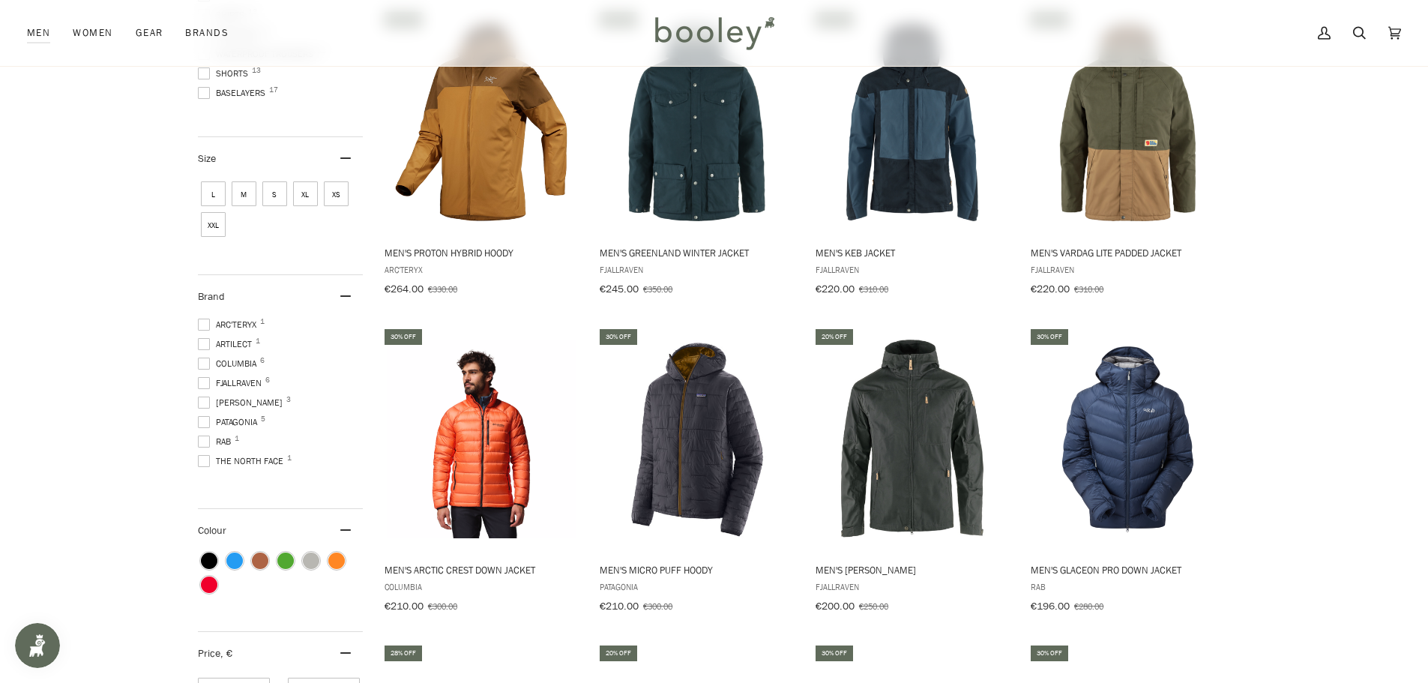  I want to click on span: €330.00, so click(442, 289).